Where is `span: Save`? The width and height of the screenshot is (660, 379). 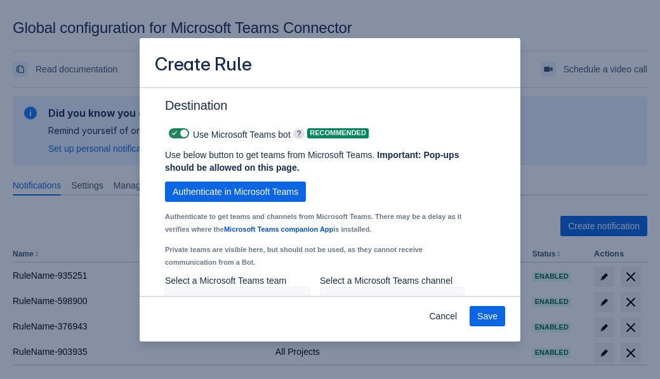
span: Save is located at coordinates (488, 316).